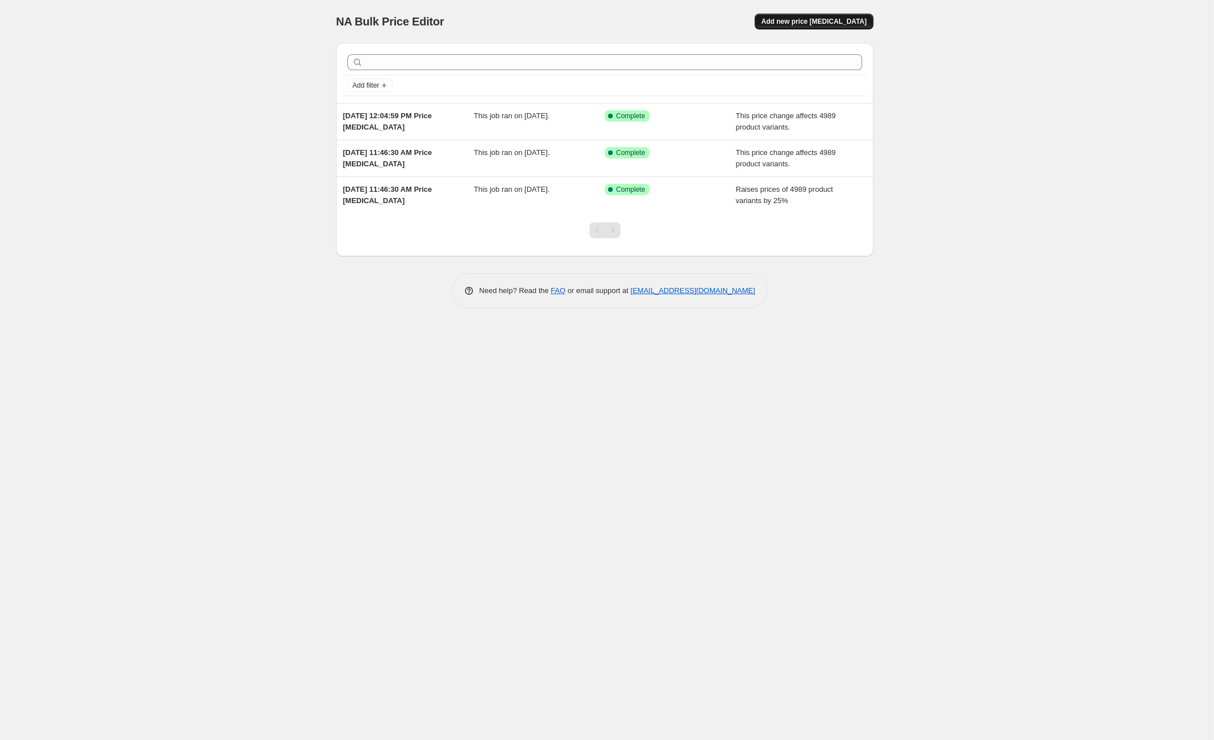  I want to click on span: Add filter, so click(365, 85).